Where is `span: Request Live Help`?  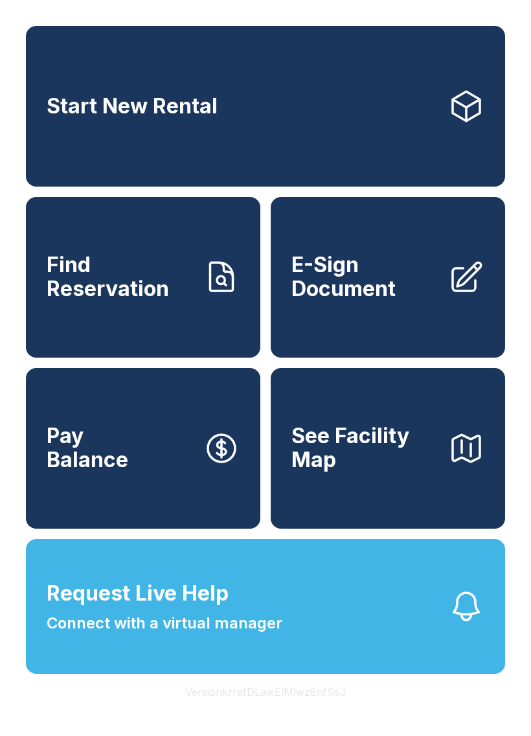
span: Request Live Help is located at coordinates (137, 593).